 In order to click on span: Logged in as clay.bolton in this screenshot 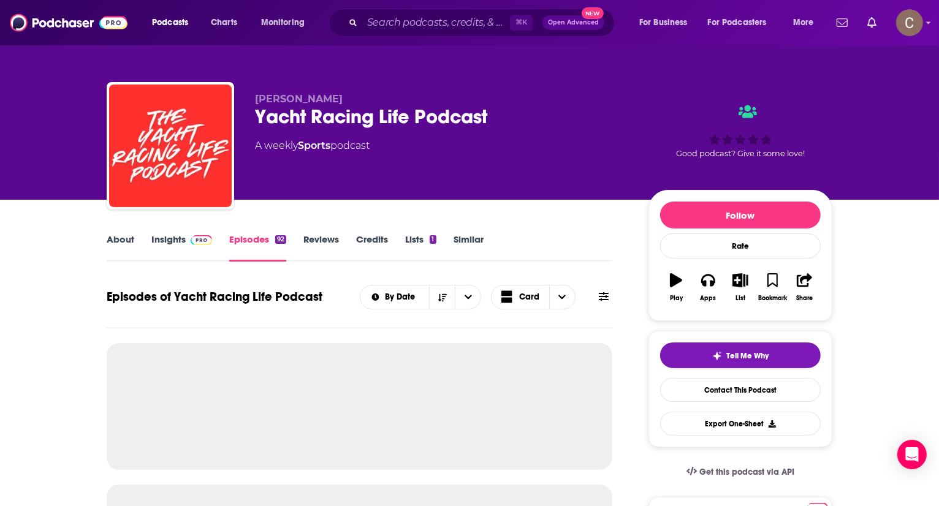, I will do `click(910, 23)`.